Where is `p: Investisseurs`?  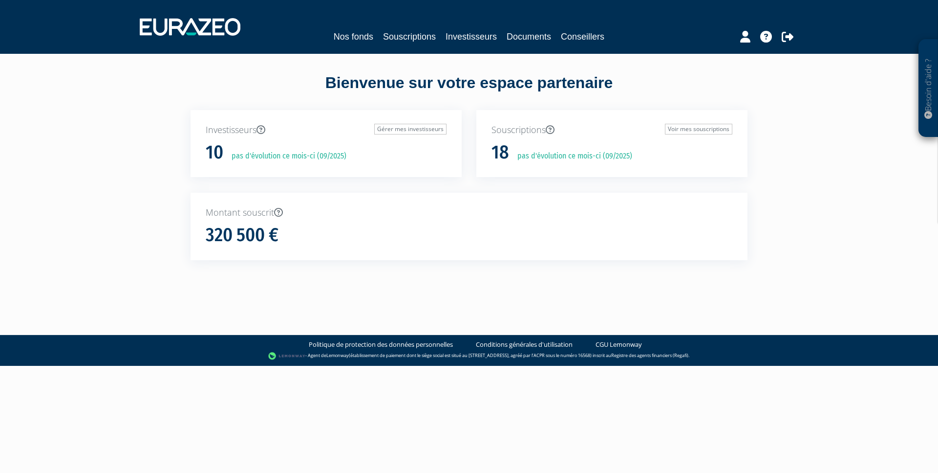 p: Investisseurs is located at coordinates (326, 130).